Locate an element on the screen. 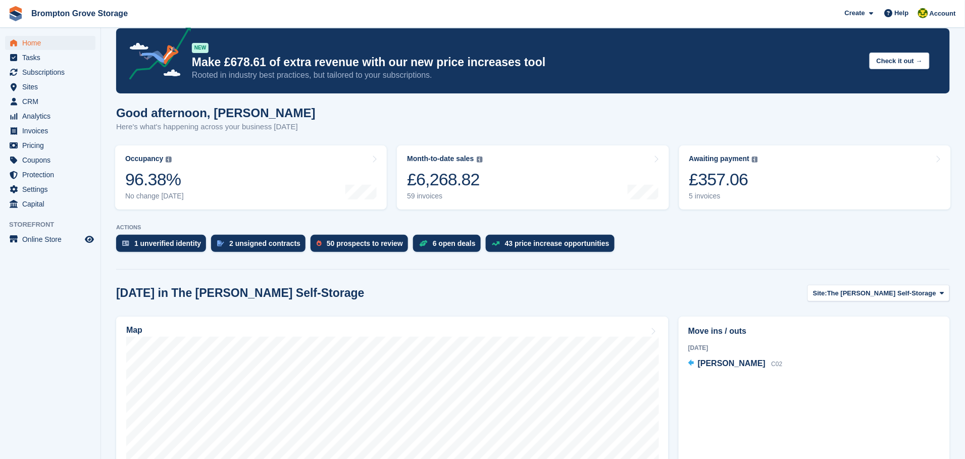 This screenshot has width=965, height=459. button: Check it out → is located at coordinates (899, 61).